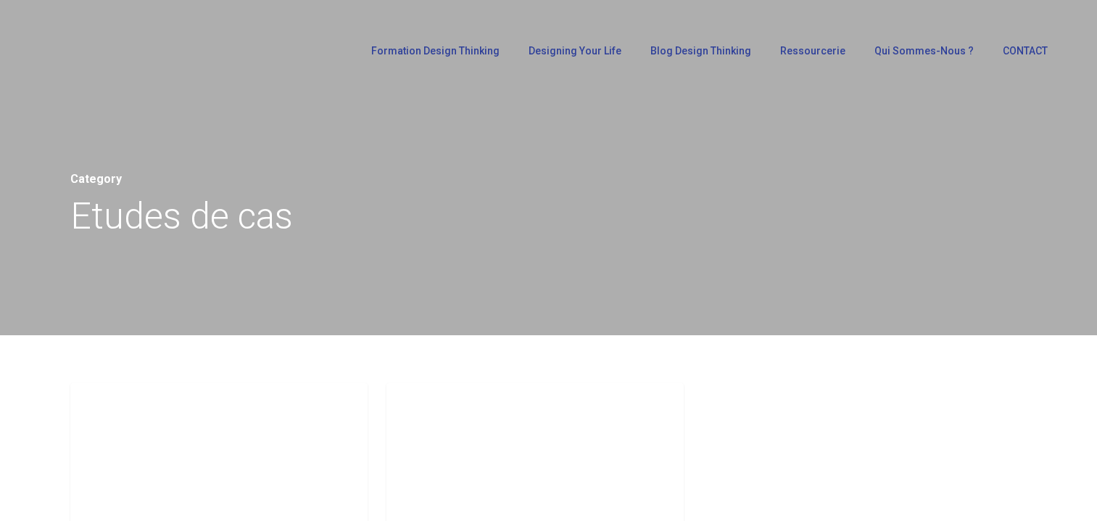 The image size is (1097, 521). Describe the element at coordinates (96, 178) in the screenshot. I see `span: Category` at that location.